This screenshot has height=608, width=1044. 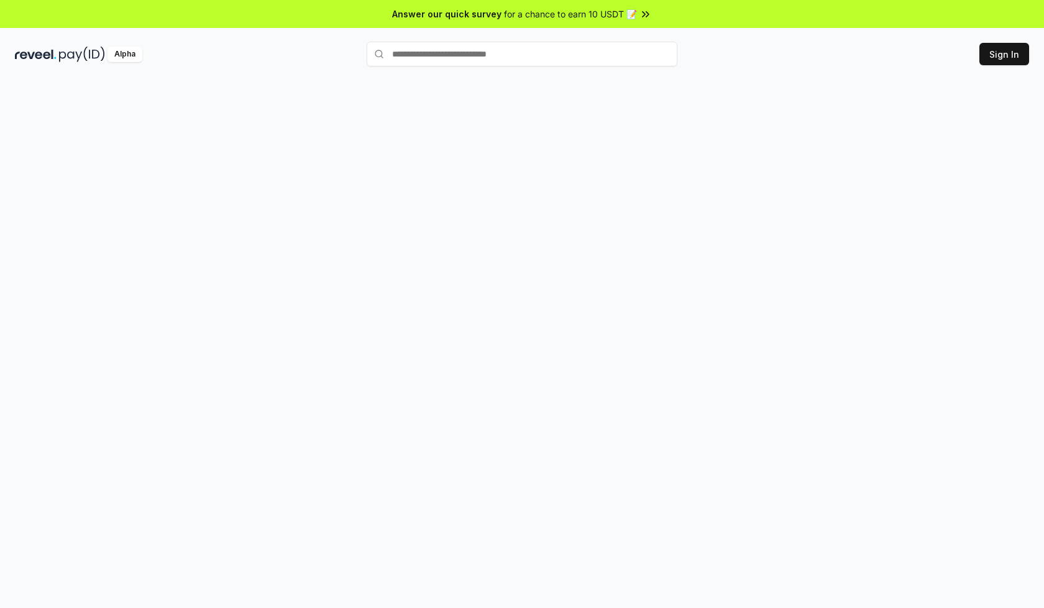 What do you see at coordinates (570, 14) in the screenshot?
I see `span: for a chance to earn 10 USDT 📝` at bounding box center [570, 14].